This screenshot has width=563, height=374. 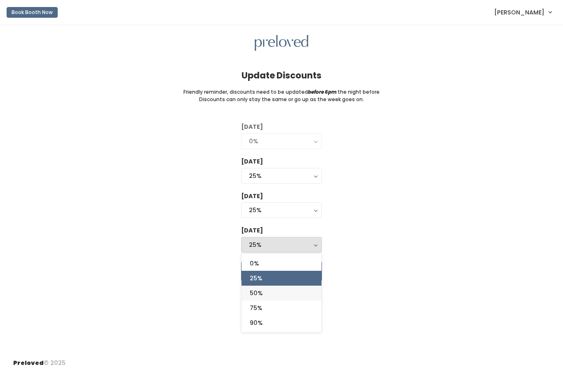 I want to click on span: Preloved, so click(x=28, y=362).